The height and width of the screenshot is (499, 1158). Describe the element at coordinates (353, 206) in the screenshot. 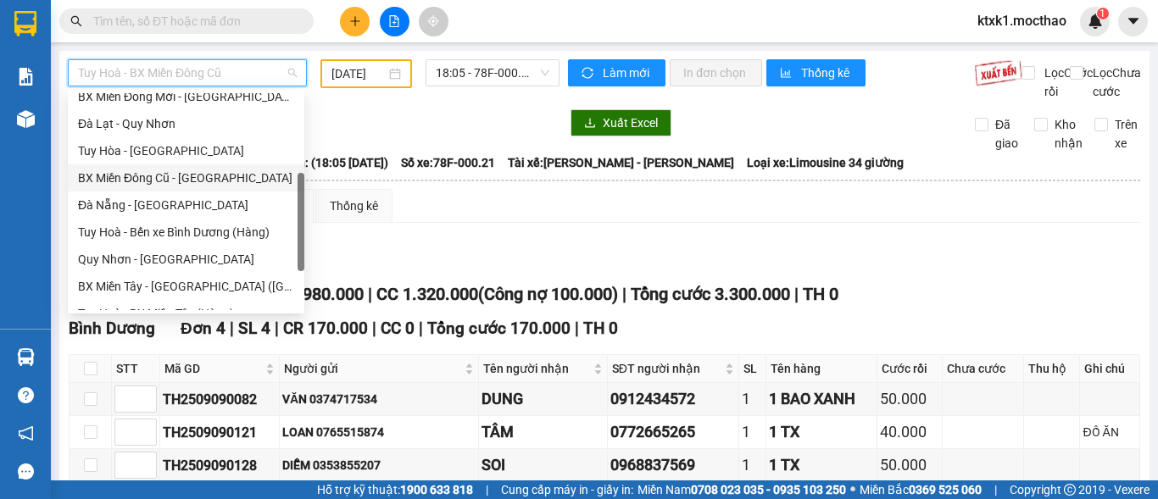

I see `div: Thống kê` at that location.